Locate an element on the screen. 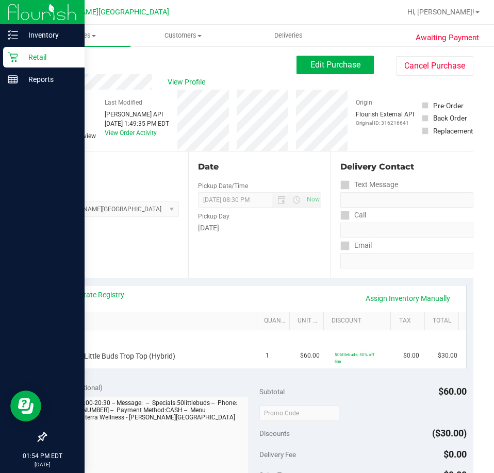 The height and width of the screenshot is (473, 494). div: Flourish External API is located at coordinates (384, 118).